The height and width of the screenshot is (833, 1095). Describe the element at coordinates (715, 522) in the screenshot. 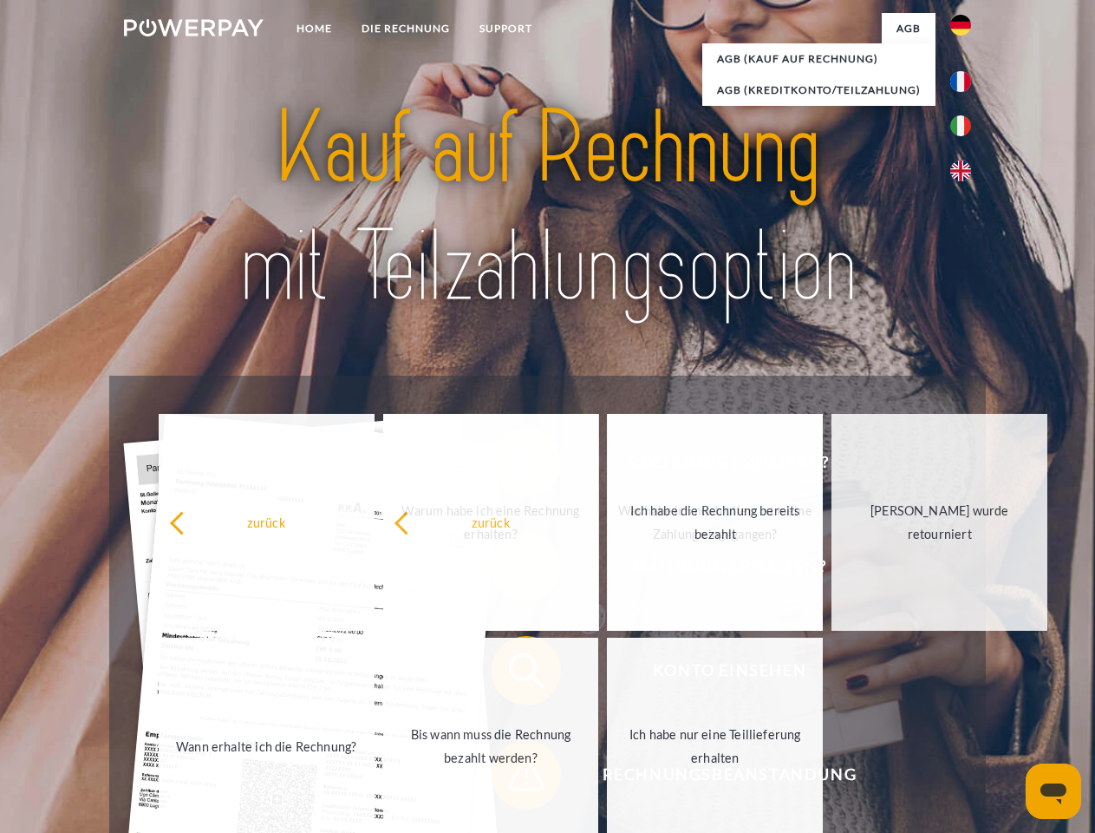

I see `div: Ich habe die Rechnung bereits bezahlt` at that location.